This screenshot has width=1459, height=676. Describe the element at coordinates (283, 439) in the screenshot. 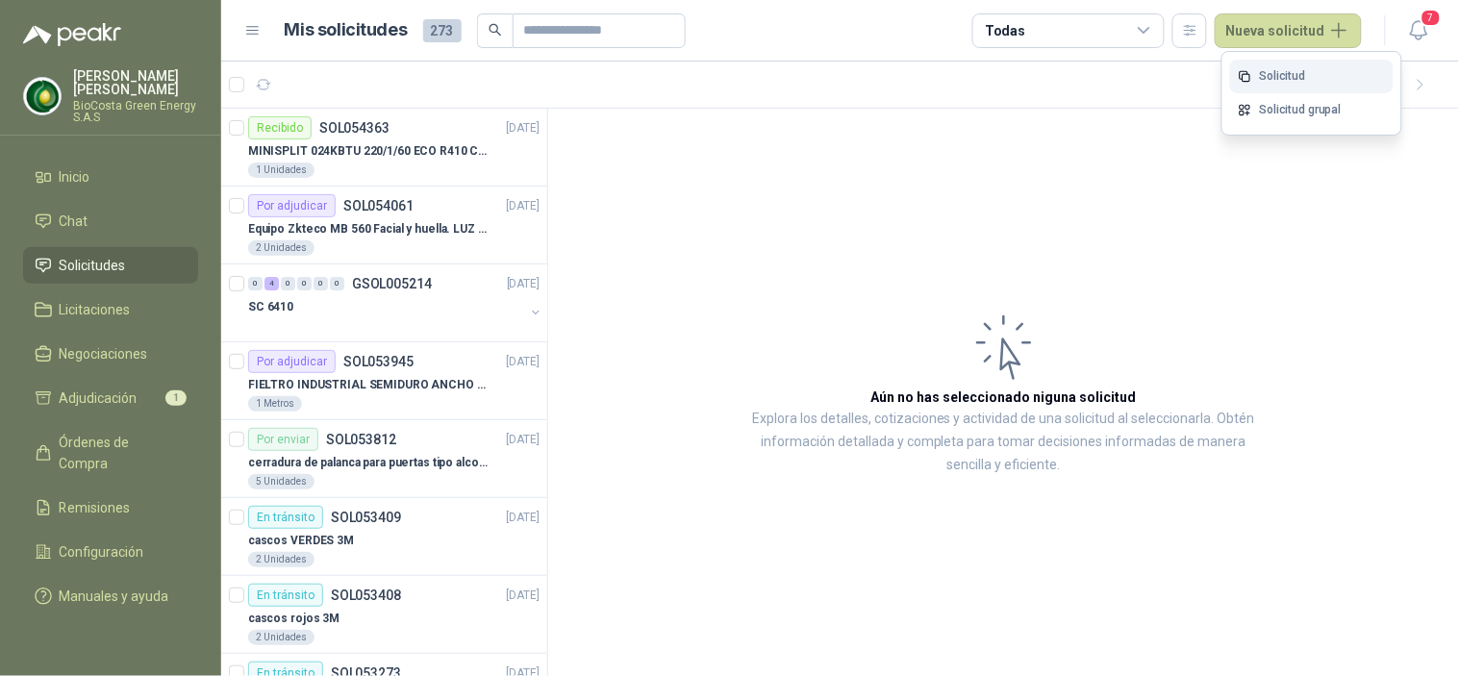

I see `div: Por enviar` at that location.